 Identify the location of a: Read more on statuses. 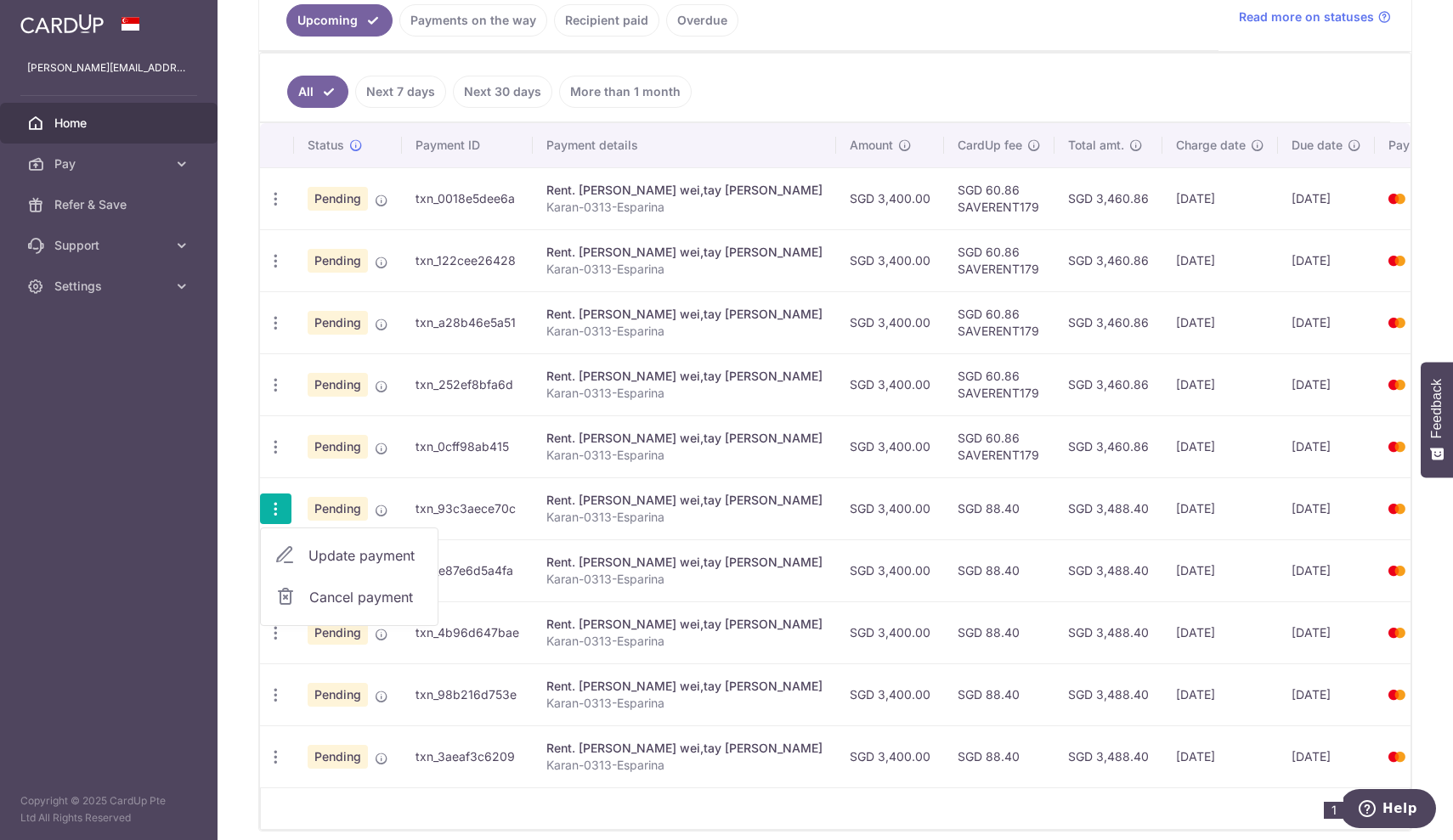
(1315, 17).